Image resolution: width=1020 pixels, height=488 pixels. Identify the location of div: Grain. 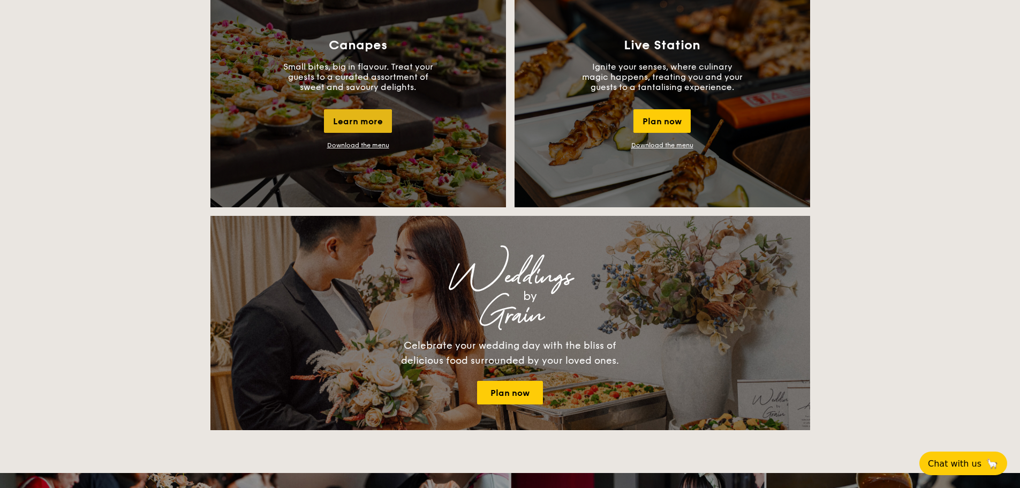
(510, 315).